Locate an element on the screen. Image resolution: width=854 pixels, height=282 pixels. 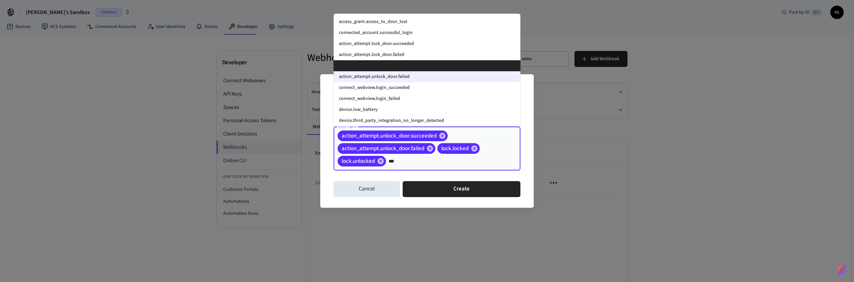
li: action_attempt.lock_door.failed is located at coordinates (427, 55).